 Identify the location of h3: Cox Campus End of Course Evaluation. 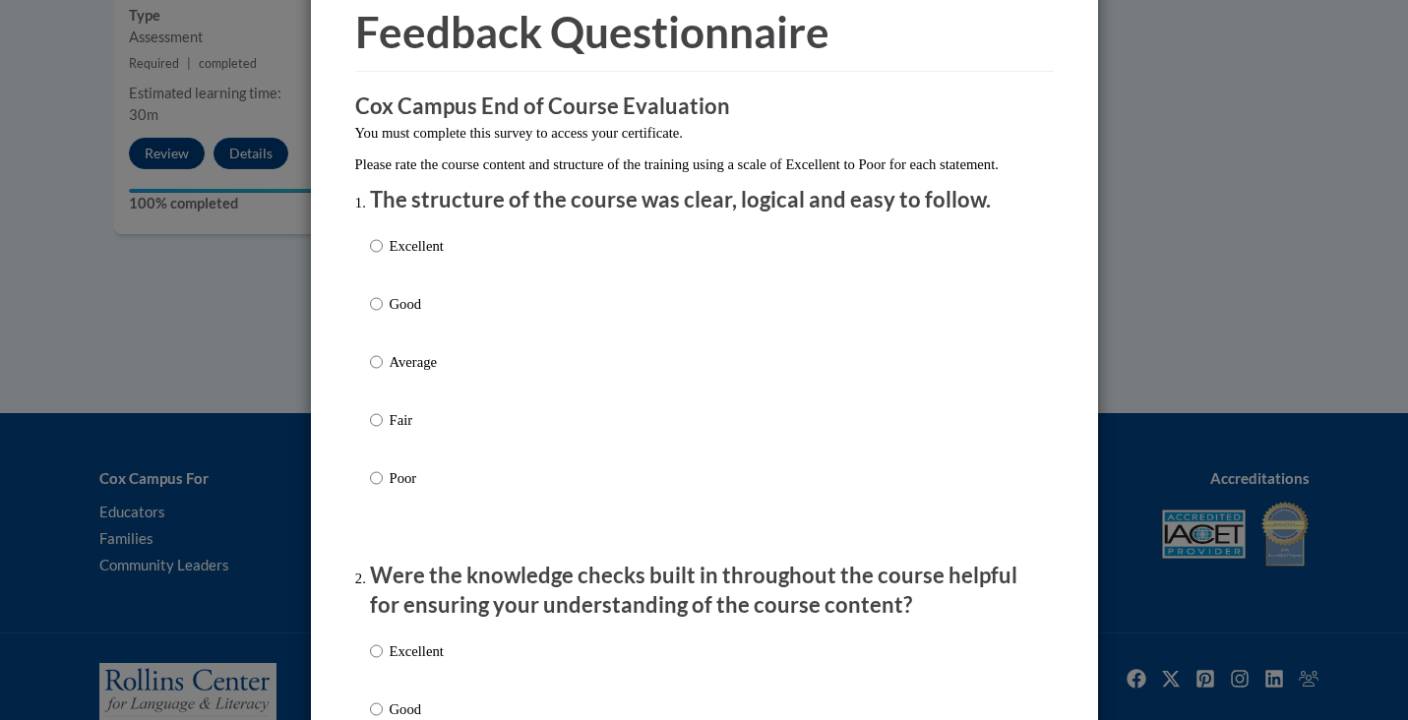
(705, 106).